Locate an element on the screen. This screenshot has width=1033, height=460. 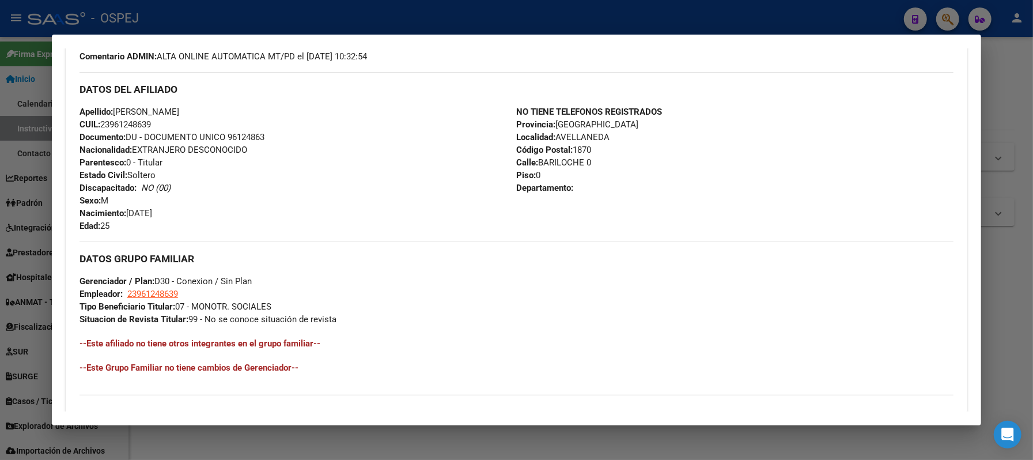
strong: Nacionalidad: is located at coordinates (105, 150).